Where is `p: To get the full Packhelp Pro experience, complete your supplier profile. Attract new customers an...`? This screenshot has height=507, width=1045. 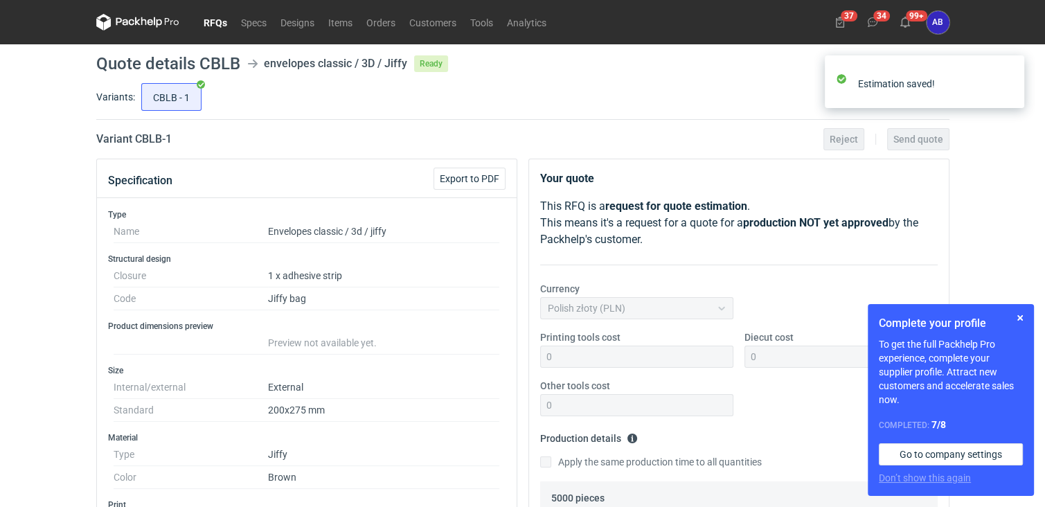
p: To get the full Packhelp Pro experience, complete your supplier profile. Attract new customers an... is located at coordinates (951, 372).